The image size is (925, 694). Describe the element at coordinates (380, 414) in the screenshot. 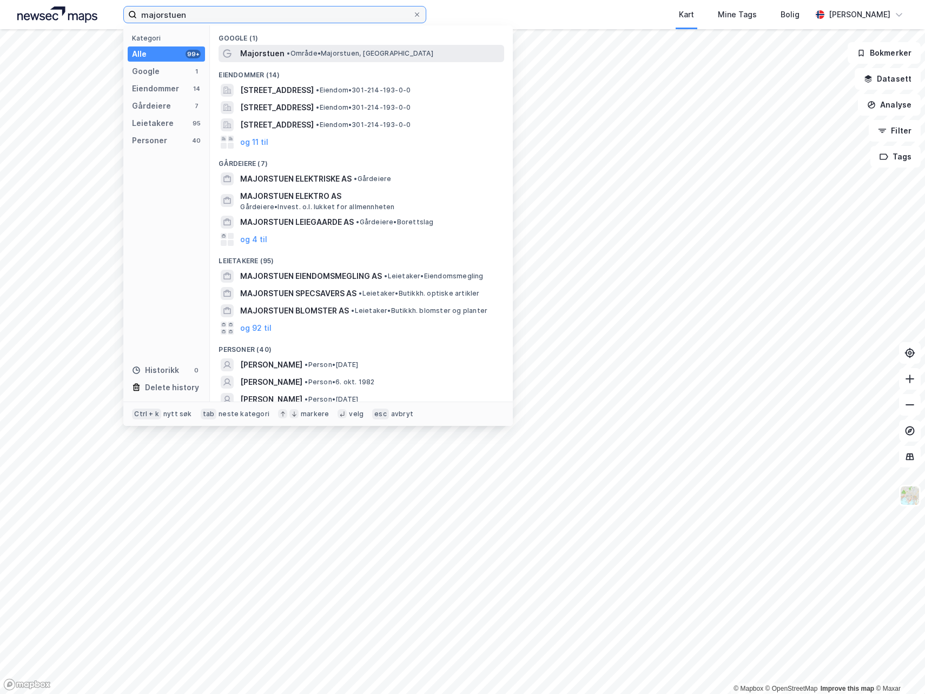

I see `div: esc` at that location.